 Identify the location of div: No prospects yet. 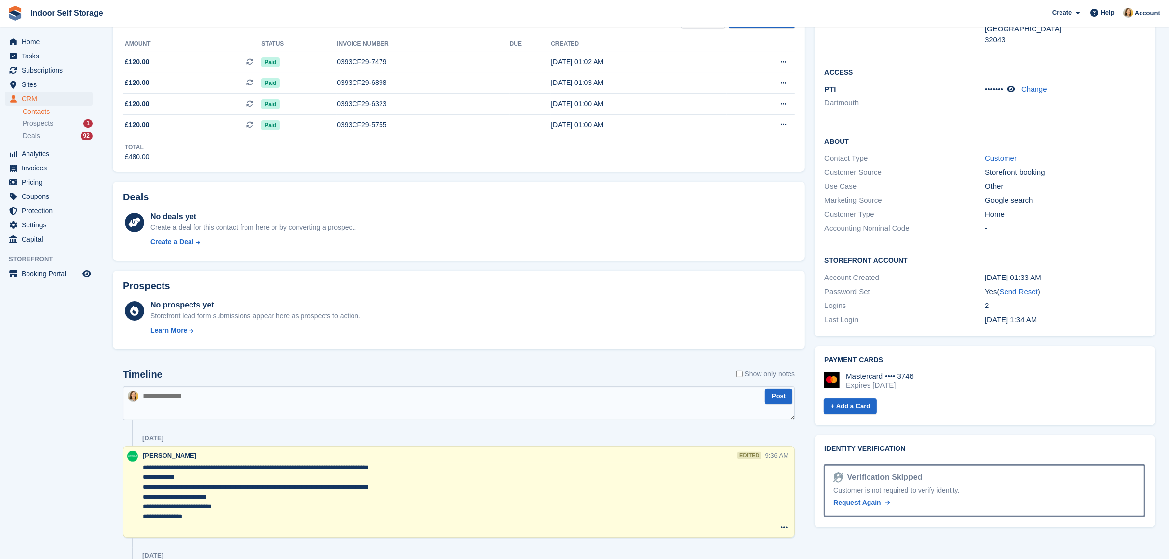
(255, 305).